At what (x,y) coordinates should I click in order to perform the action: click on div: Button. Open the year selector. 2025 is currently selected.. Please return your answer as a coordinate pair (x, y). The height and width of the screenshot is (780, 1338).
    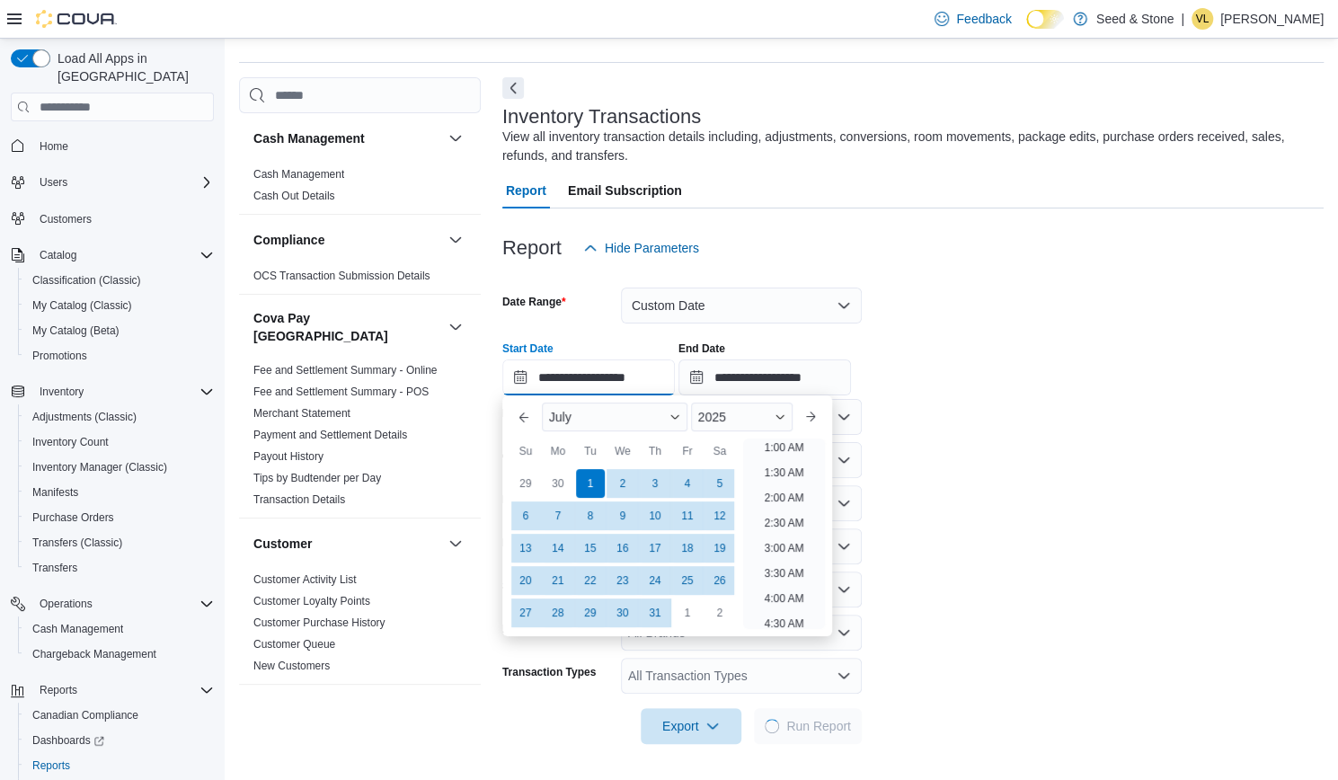
    Looking at the image, I should click on (742, 417).